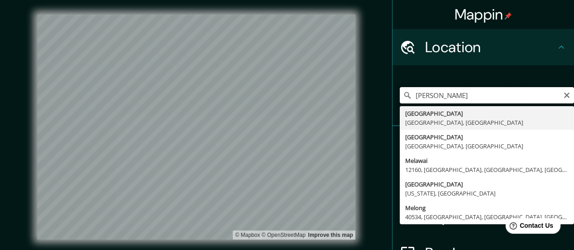 The width and height of the screenshot is (574, 250). What do you see at coordinates (330, 235) in the screenshot?
I see `a: Map feedback` at bounding box center [330, 235].